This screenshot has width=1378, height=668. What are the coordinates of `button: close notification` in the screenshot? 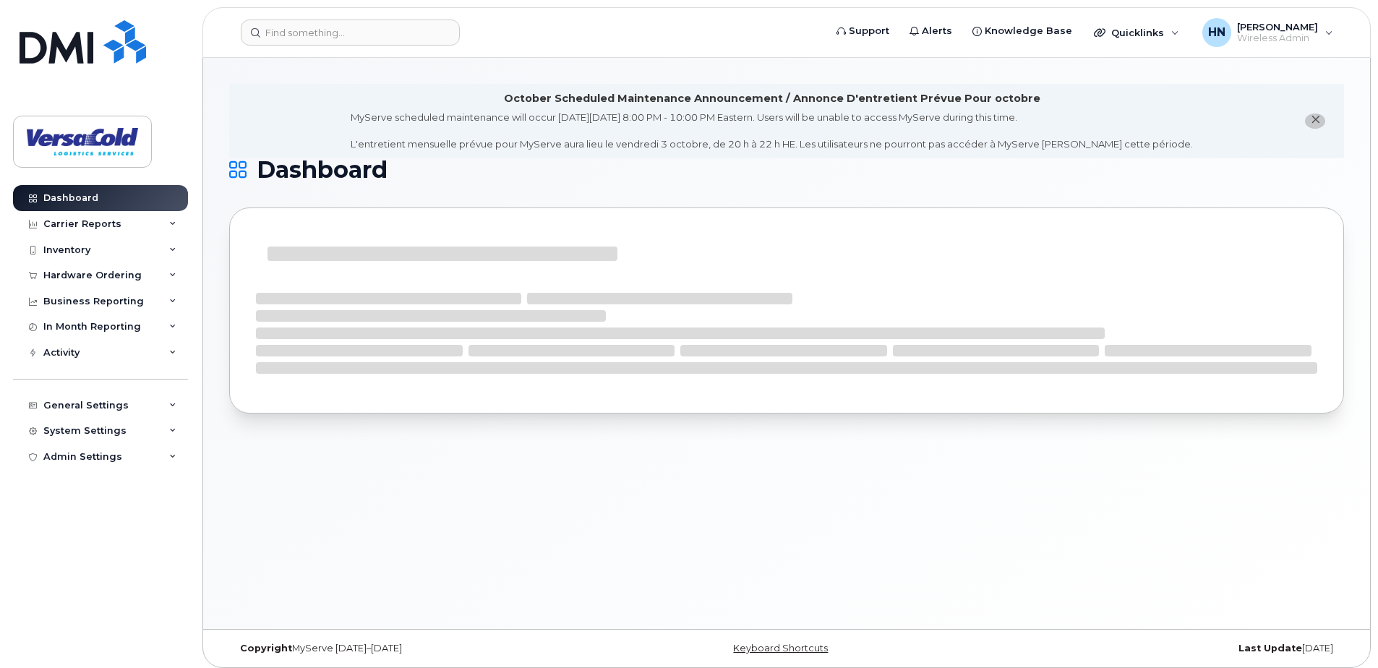 It's located at (1315, 121).